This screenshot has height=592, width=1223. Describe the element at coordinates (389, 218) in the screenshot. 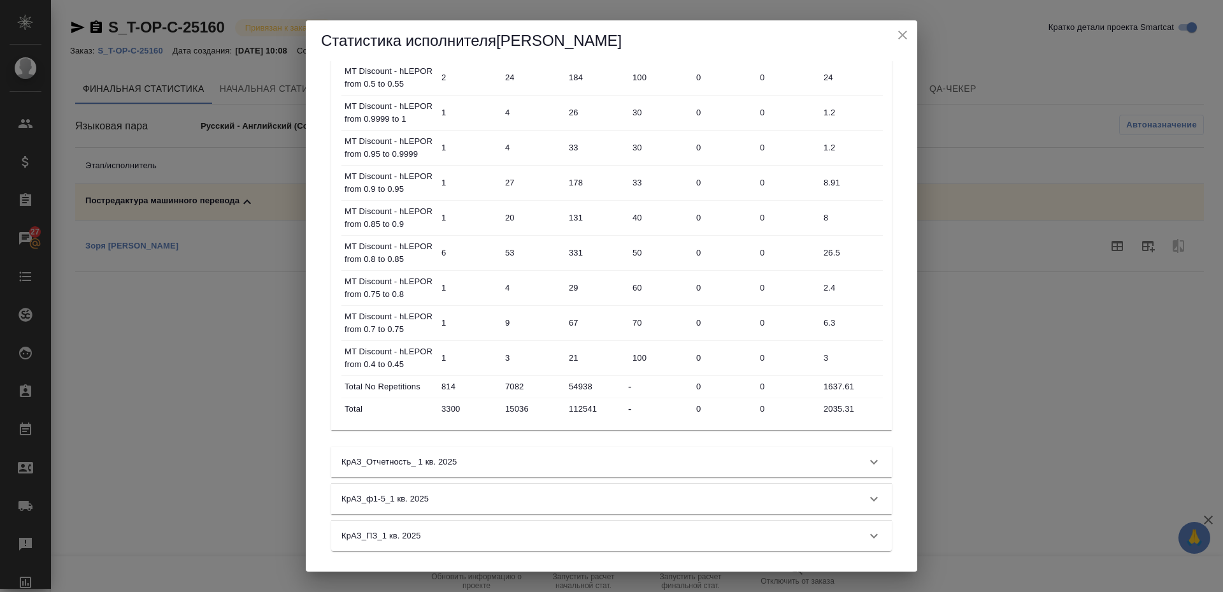

I see `p: MT Discount - hLEPOR from 0.85 to 0.9` at that location.